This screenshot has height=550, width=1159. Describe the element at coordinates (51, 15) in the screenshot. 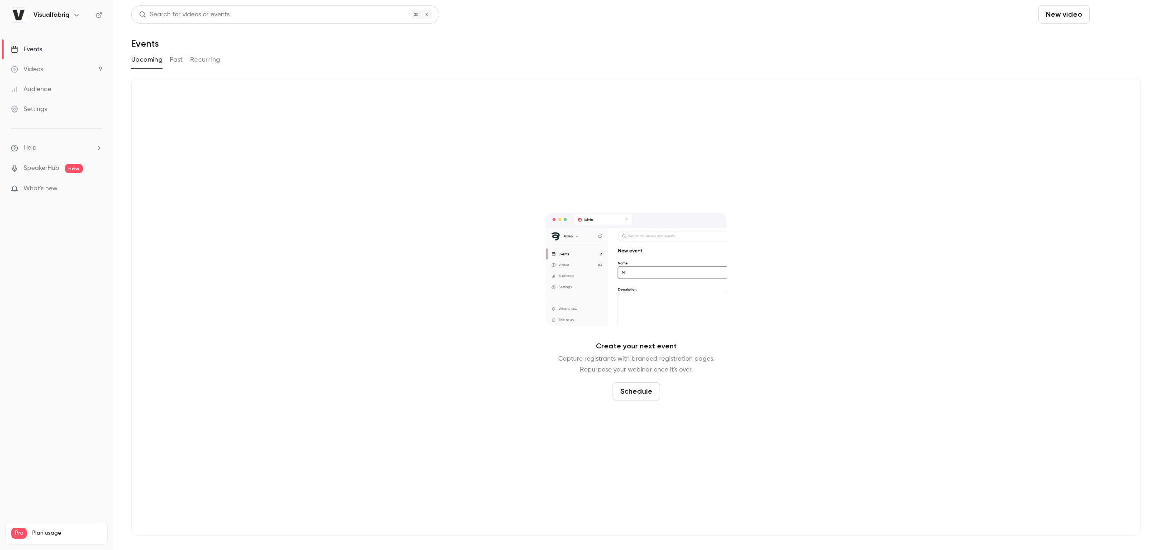

I see `h6: Visualfabriq` at that location.